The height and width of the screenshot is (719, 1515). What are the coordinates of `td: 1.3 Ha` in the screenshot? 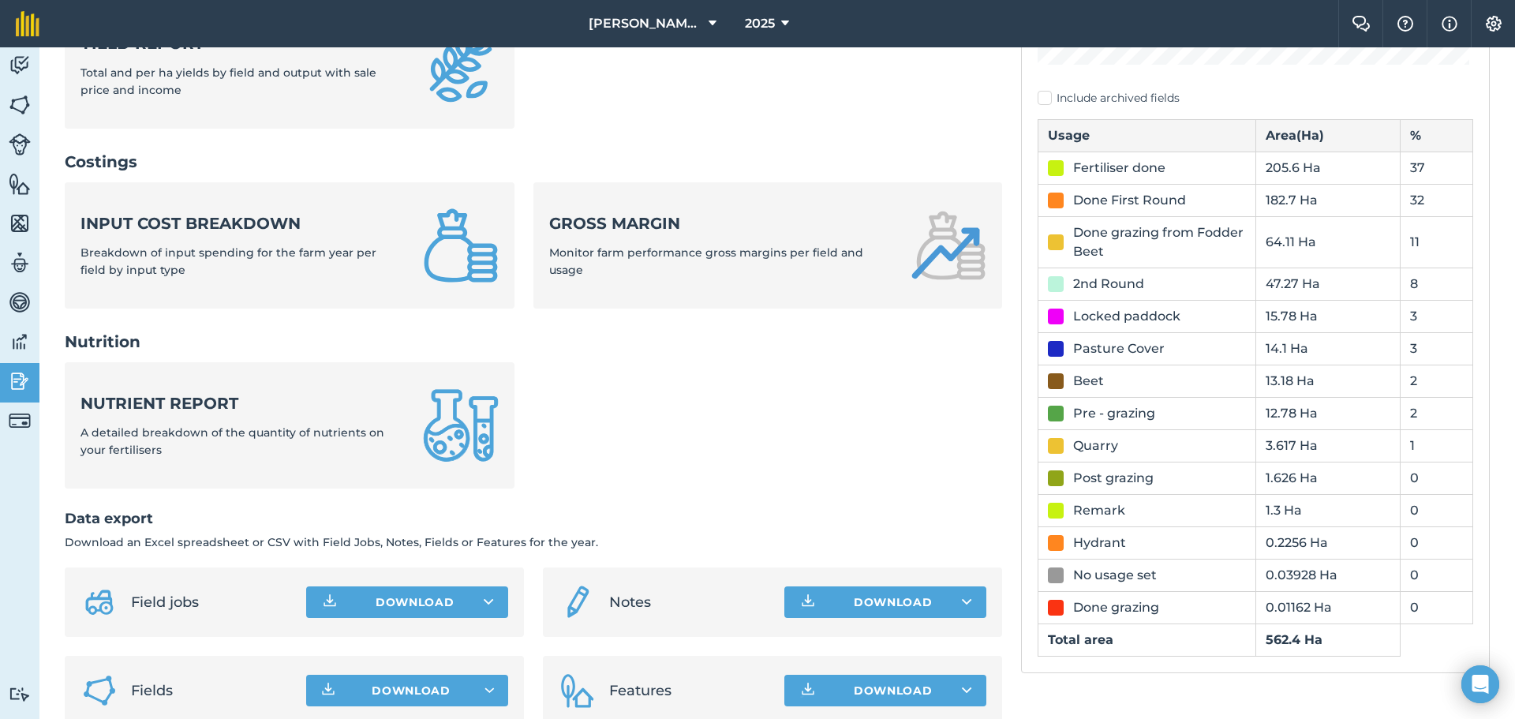 It's located at (1328, 510).